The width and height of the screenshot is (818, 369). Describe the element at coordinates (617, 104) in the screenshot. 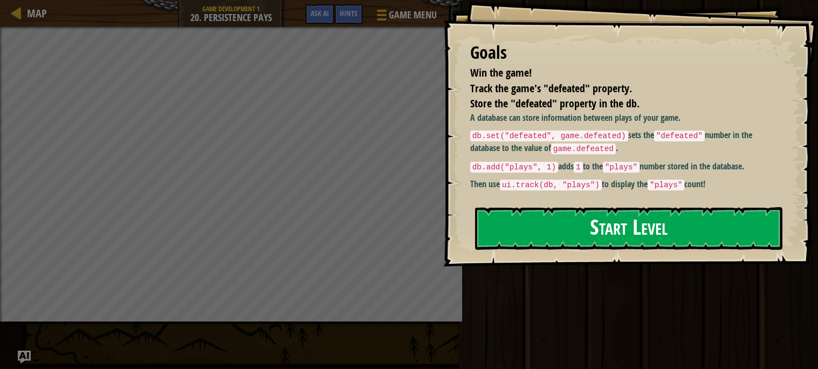

I see `li: Store the "defeated" property in the db.` at that location.